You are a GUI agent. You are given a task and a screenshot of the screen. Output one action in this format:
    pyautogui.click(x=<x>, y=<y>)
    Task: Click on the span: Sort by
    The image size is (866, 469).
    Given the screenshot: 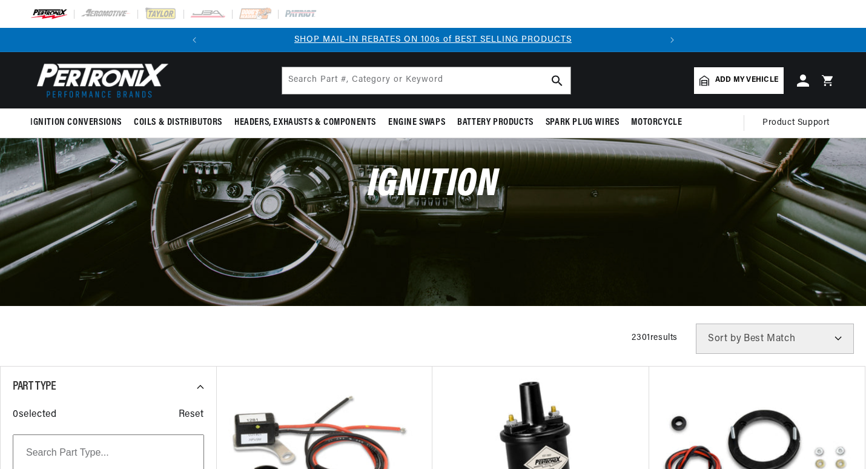 What is the action you would take?
    pyautogui.click(x=724, y=338)
    